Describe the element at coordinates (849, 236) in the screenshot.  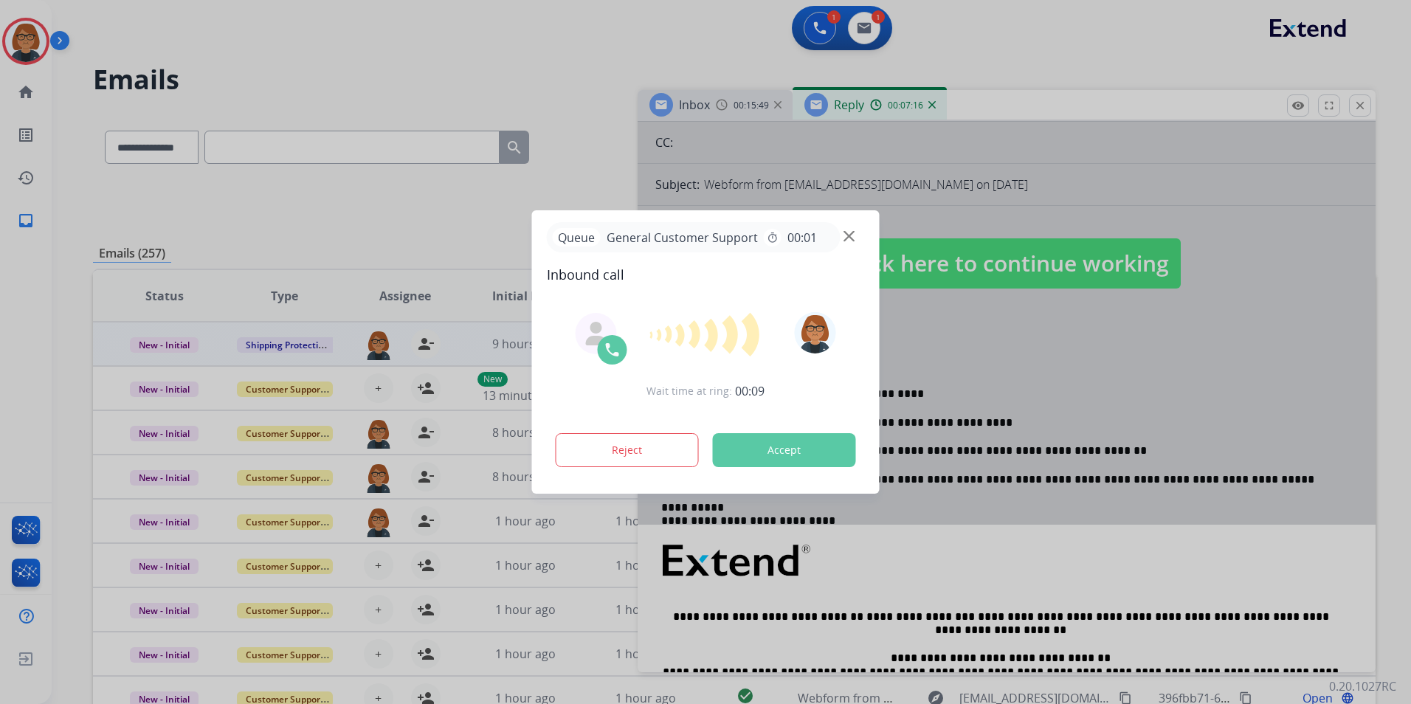
I see `img: close-button` at that location.